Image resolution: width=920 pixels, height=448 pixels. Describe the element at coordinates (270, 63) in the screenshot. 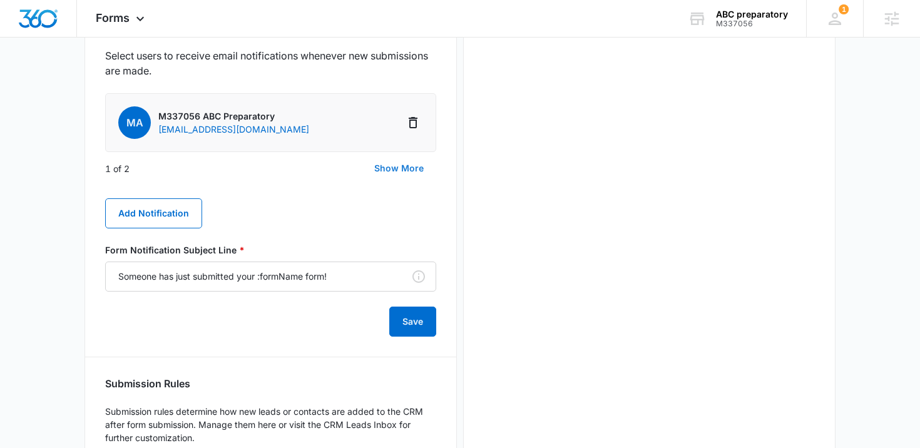

I see `p: Select users to receive email notifications whenever new submissions are made.` at that location.